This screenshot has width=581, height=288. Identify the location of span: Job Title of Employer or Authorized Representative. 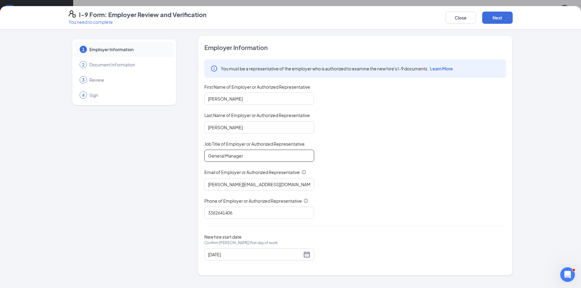
(254, 144).